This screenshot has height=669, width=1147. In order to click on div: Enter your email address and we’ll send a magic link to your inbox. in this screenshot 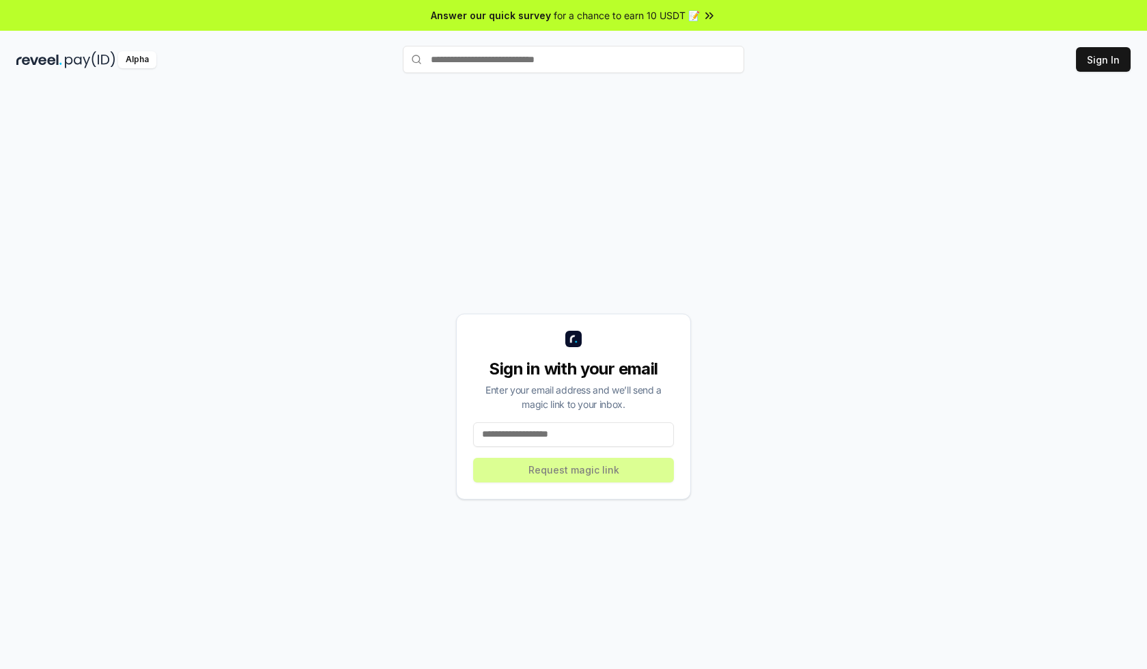, I will do `click(574, 397)`.